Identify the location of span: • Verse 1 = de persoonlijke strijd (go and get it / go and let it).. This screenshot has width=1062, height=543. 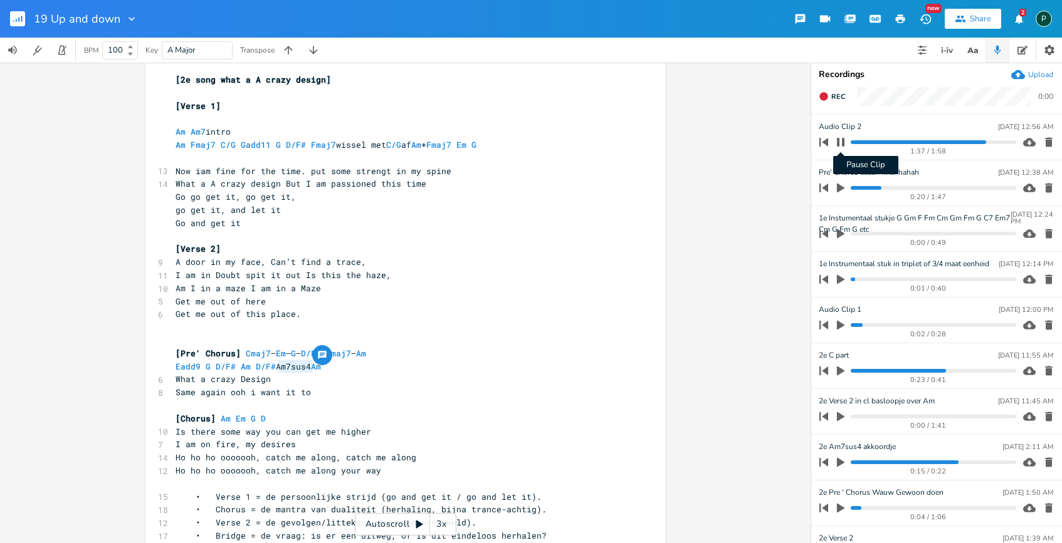
(359, 497).